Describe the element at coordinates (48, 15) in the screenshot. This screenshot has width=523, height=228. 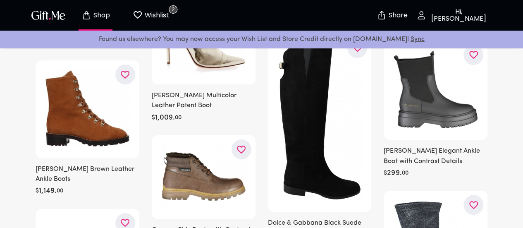
I see `button: GiftMe Logo` at that location.